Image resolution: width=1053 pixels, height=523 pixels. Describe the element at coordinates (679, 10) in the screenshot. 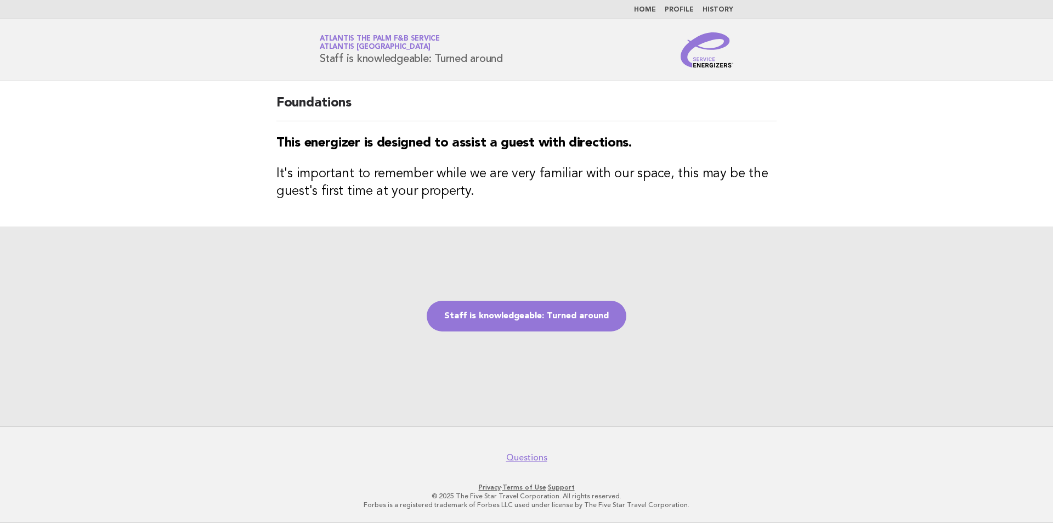

I see `a: Profile` at that location.